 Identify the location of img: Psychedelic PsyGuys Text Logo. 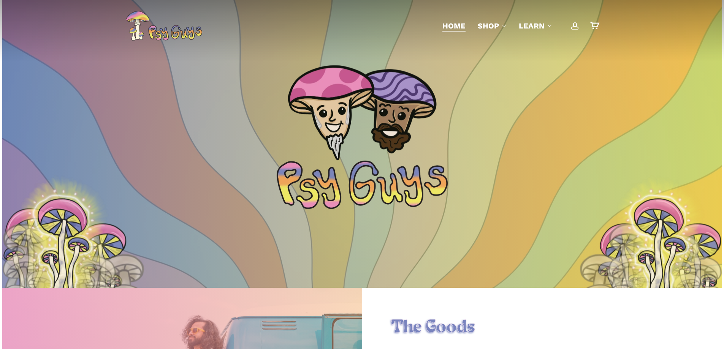
(362, 185).